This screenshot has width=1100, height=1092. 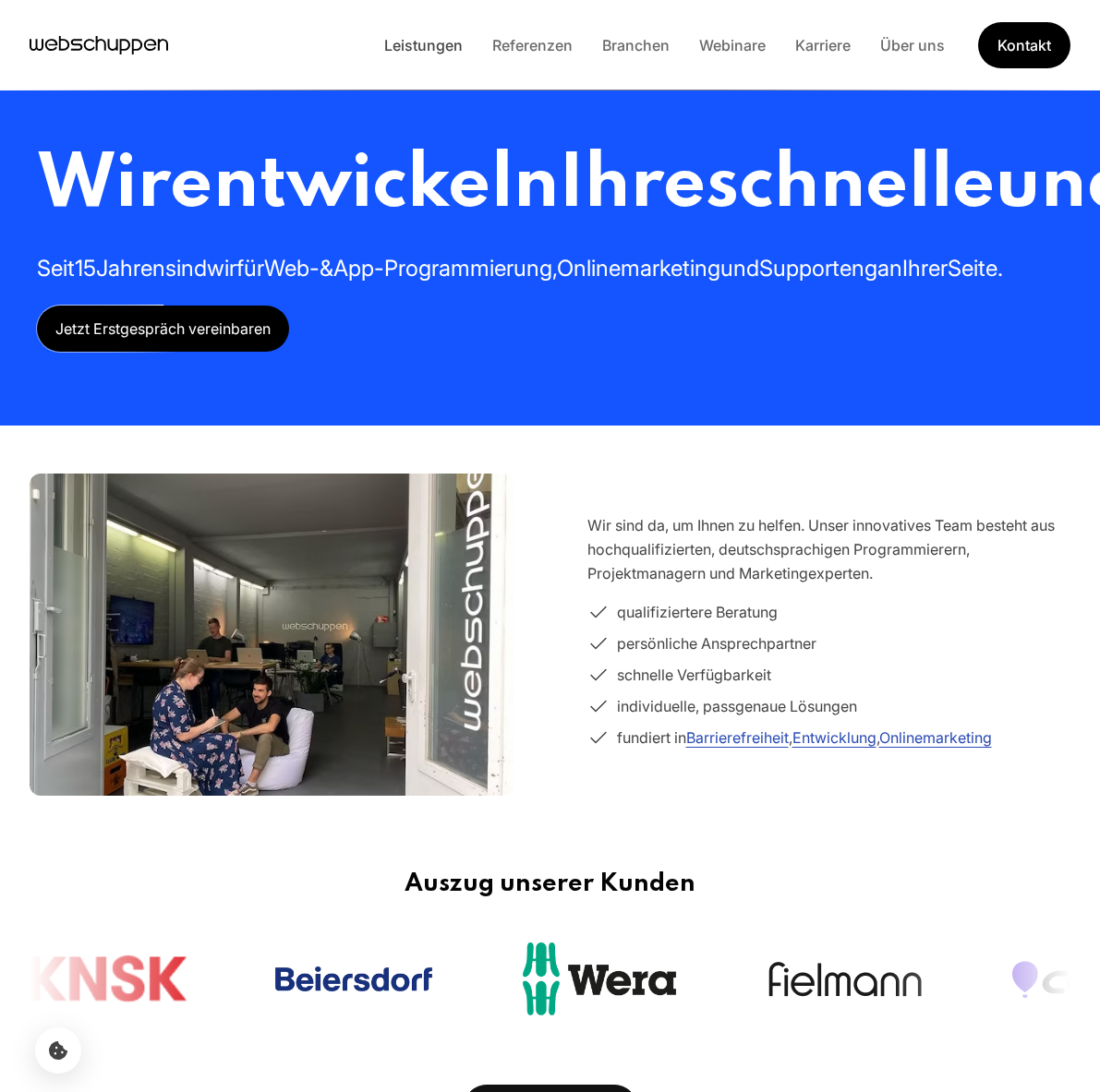 I want to click on span: qualifiziertere Beratung, so click(x=698, y=612).